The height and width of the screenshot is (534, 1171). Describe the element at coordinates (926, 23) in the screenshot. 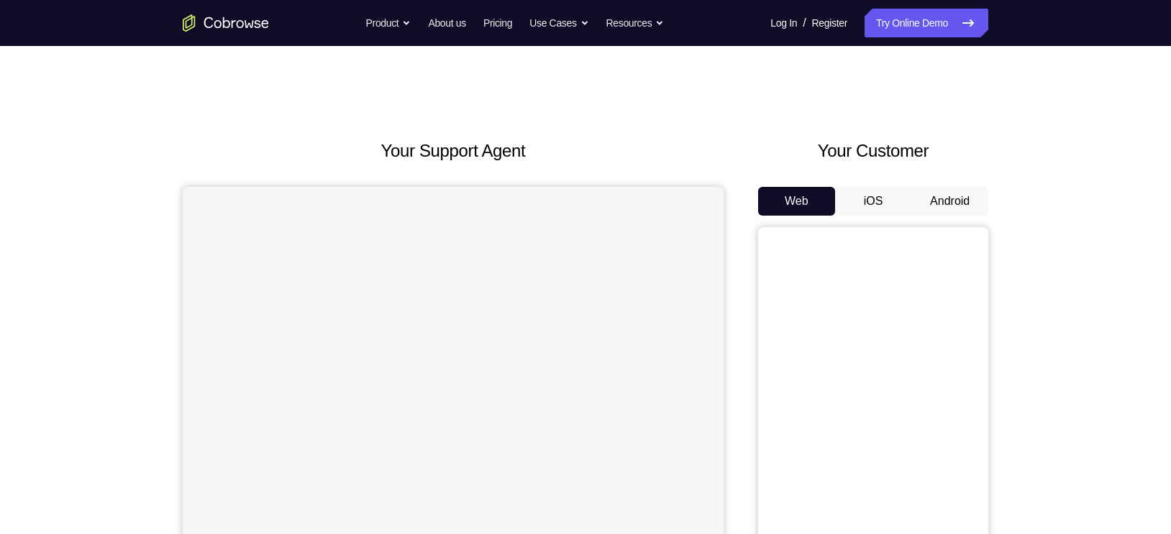

I see `a: Try Online Demo` at that location.